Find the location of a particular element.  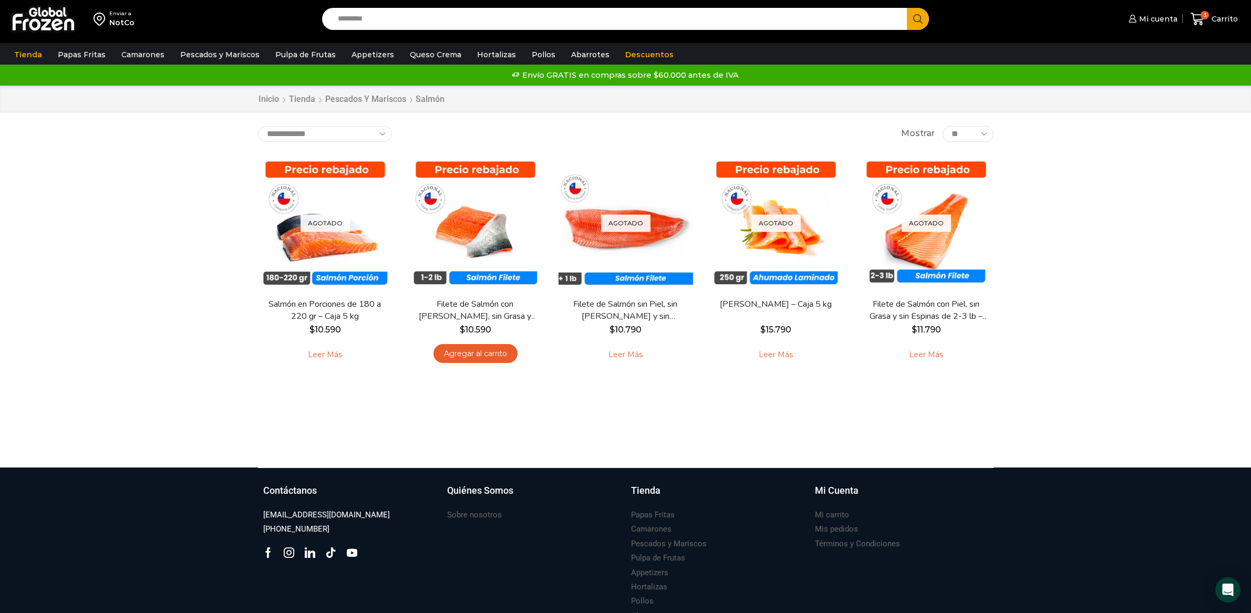

a: Sobre nosotros is located at coordinates (474, 515).